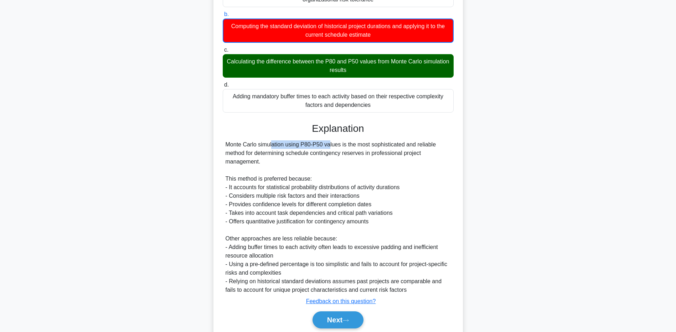 This screenshot has width=676, height=332. Describe the element at coordinates (338, 129) in the screenshot. I see `h3: Explanation` at that location.